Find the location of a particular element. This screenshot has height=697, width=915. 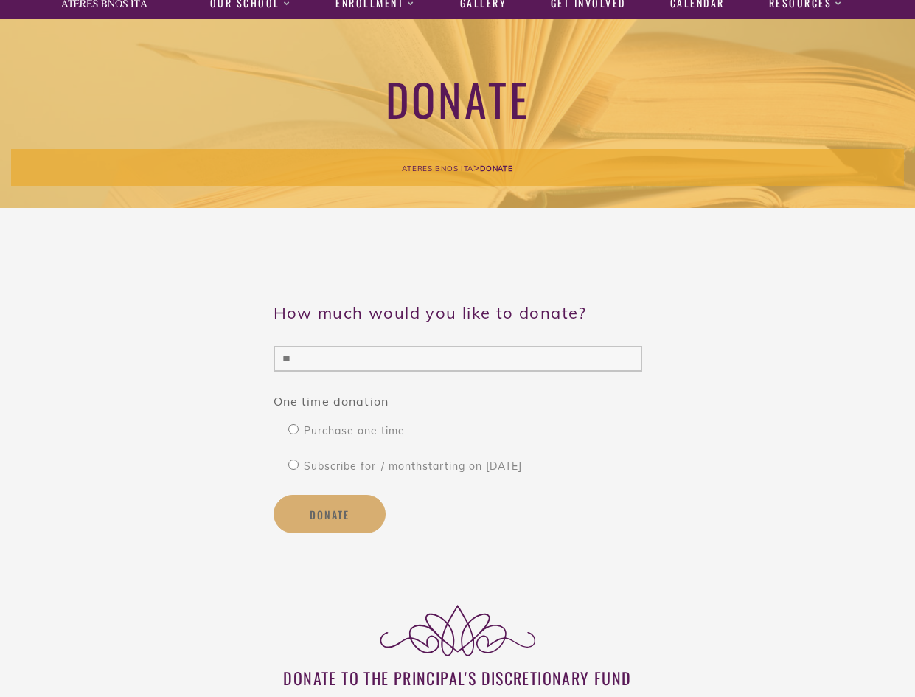

h3: Donate to the Principal's Discretionary Fund is located at coordinates (458, 678).